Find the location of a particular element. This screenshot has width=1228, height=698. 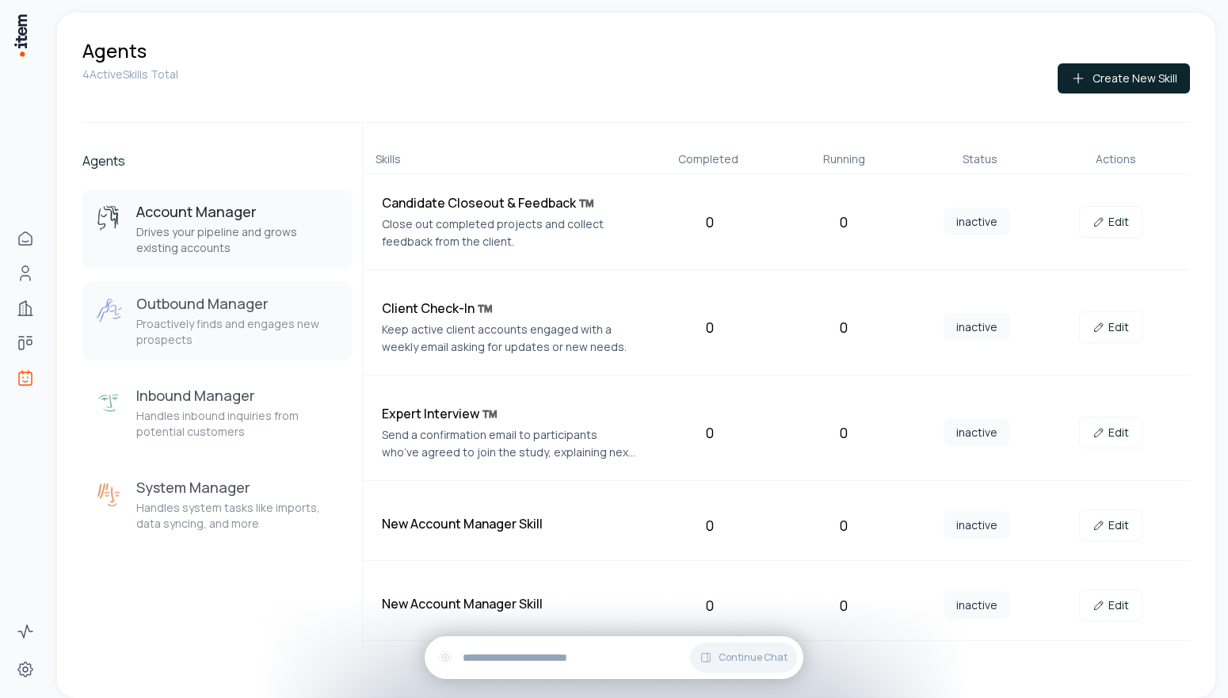

div: Actions is located at coordinates (1116, 159).